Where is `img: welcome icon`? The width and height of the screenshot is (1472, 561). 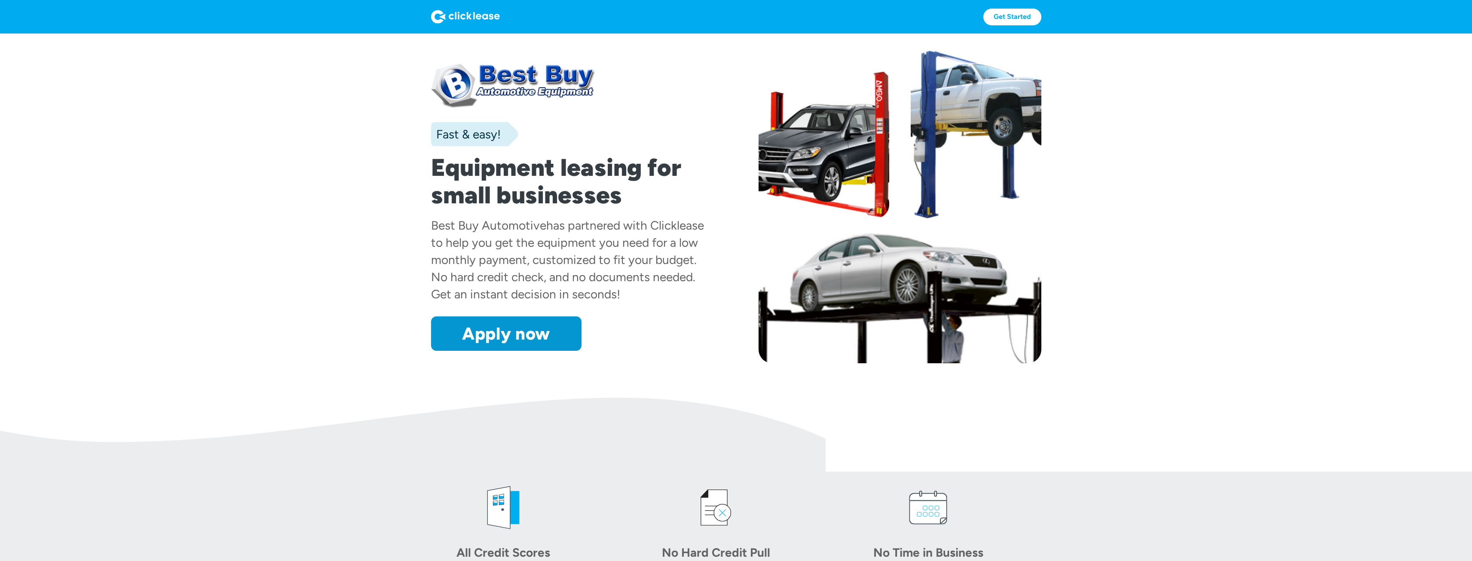
img: welcome icon is located at coordinates (503, 508).